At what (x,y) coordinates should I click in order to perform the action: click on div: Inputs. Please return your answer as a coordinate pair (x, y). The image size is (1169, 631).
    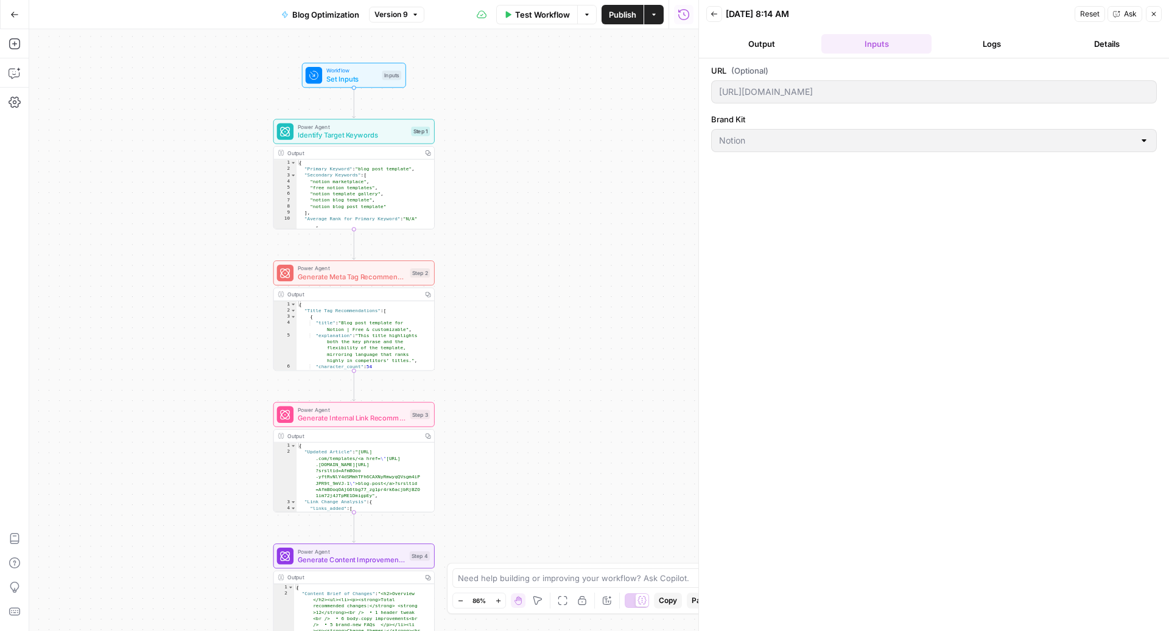
    Looking at the image, I should click on (391, 75).